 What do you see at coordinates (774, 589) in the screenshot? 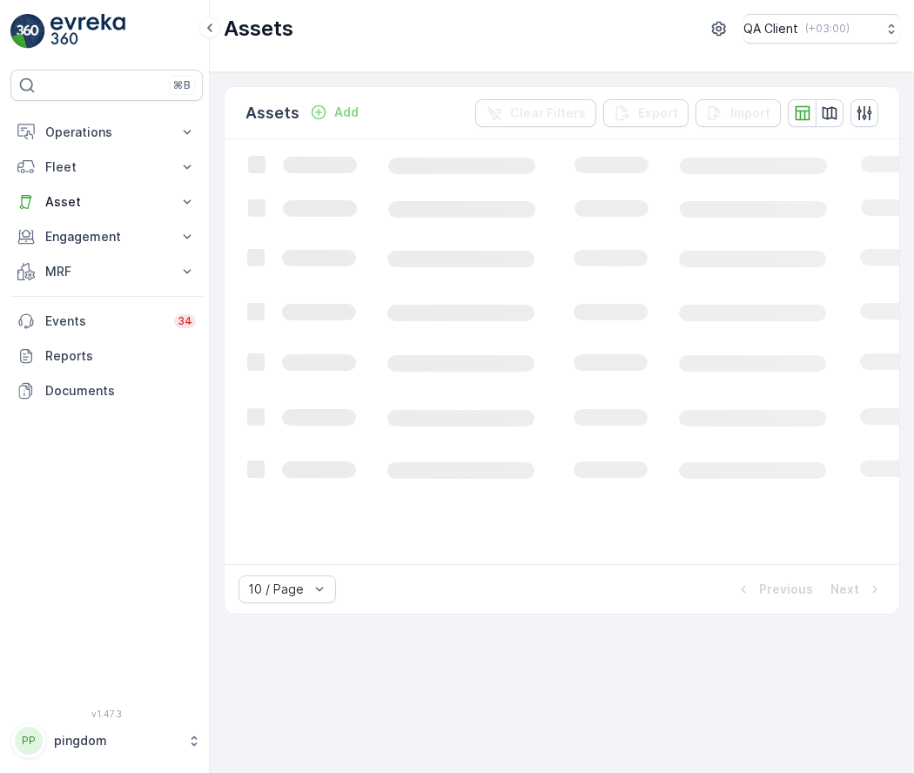
I see `button: Previous` at bounding box center [774, 589].